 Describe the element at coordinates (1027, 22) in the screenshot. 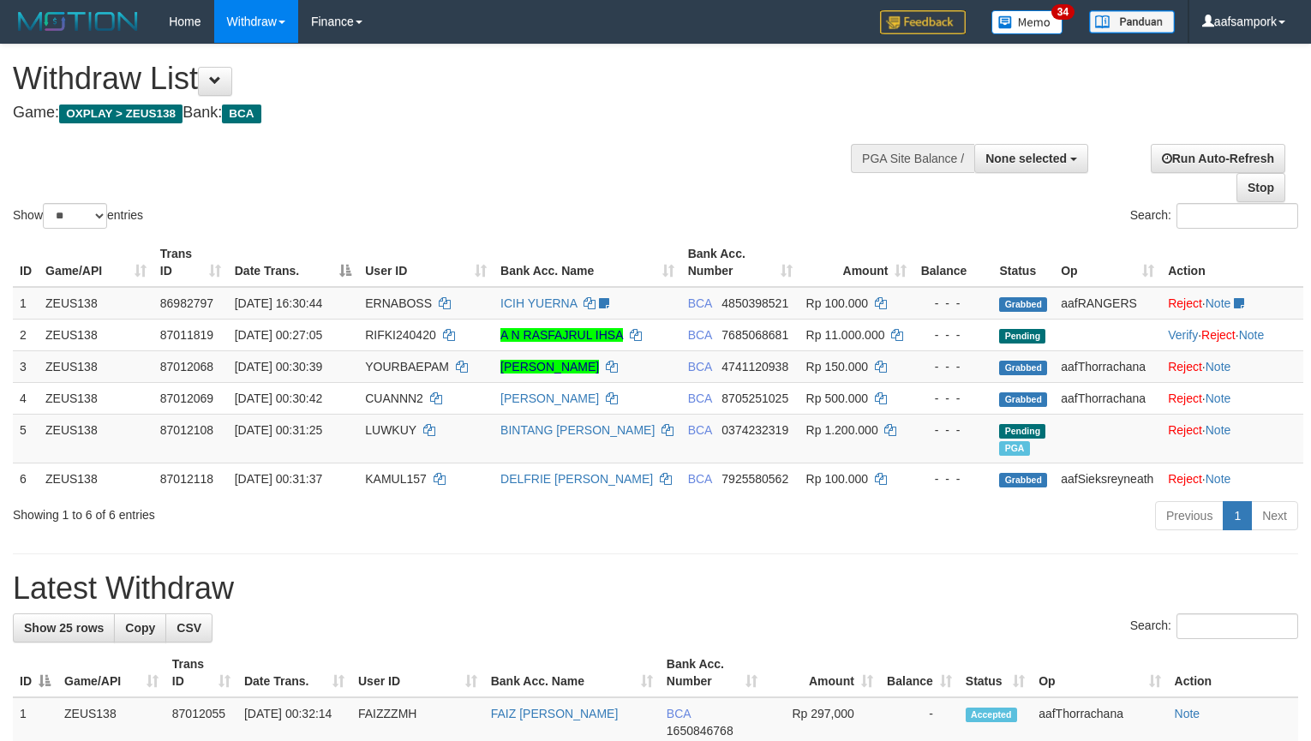

I see `img: Button%20Memo.svg` at that location.